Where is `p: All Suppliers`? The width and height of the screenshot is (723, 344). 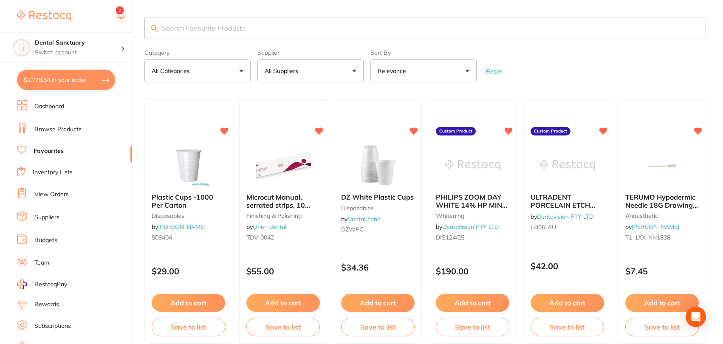 p: All Suppliers is located at coordinates (283, 71).